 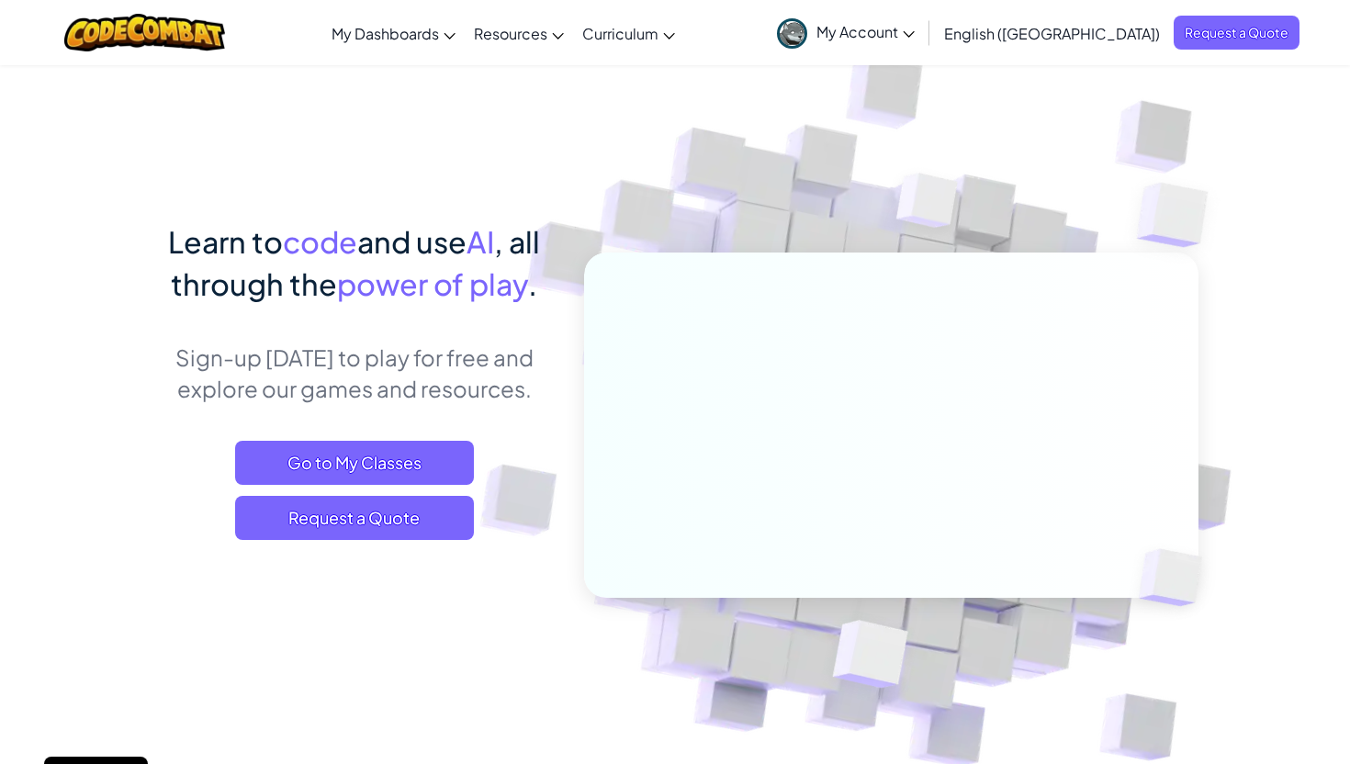 I want to click on span: Learn to, so click(x=225, y=242).